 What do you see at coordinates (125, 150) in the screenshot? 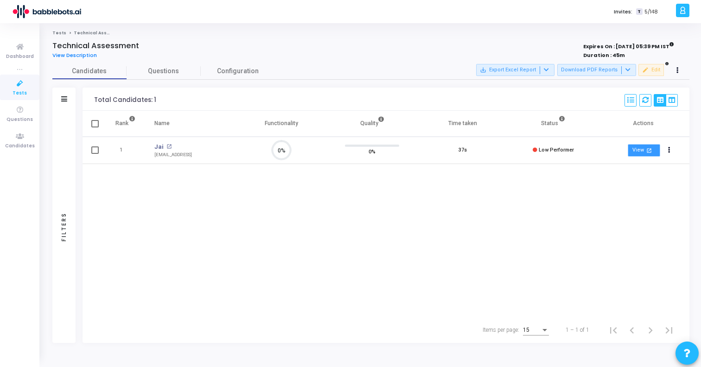
I see `td: 1` at bounding box center [125, 150].